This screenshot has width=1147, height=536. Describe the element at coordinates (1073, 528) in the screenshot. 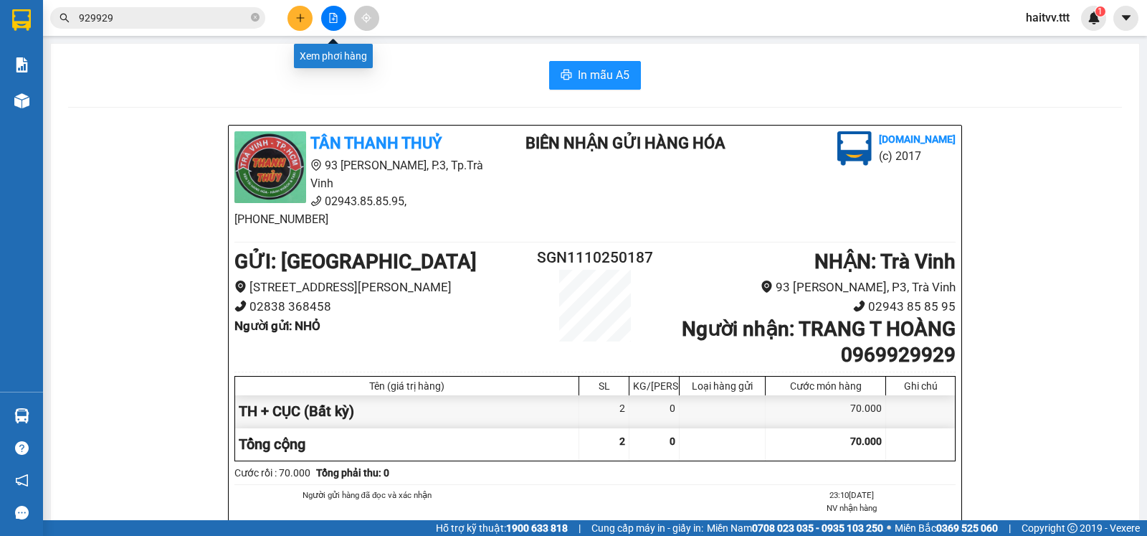

I see `span: copyright` at that location.